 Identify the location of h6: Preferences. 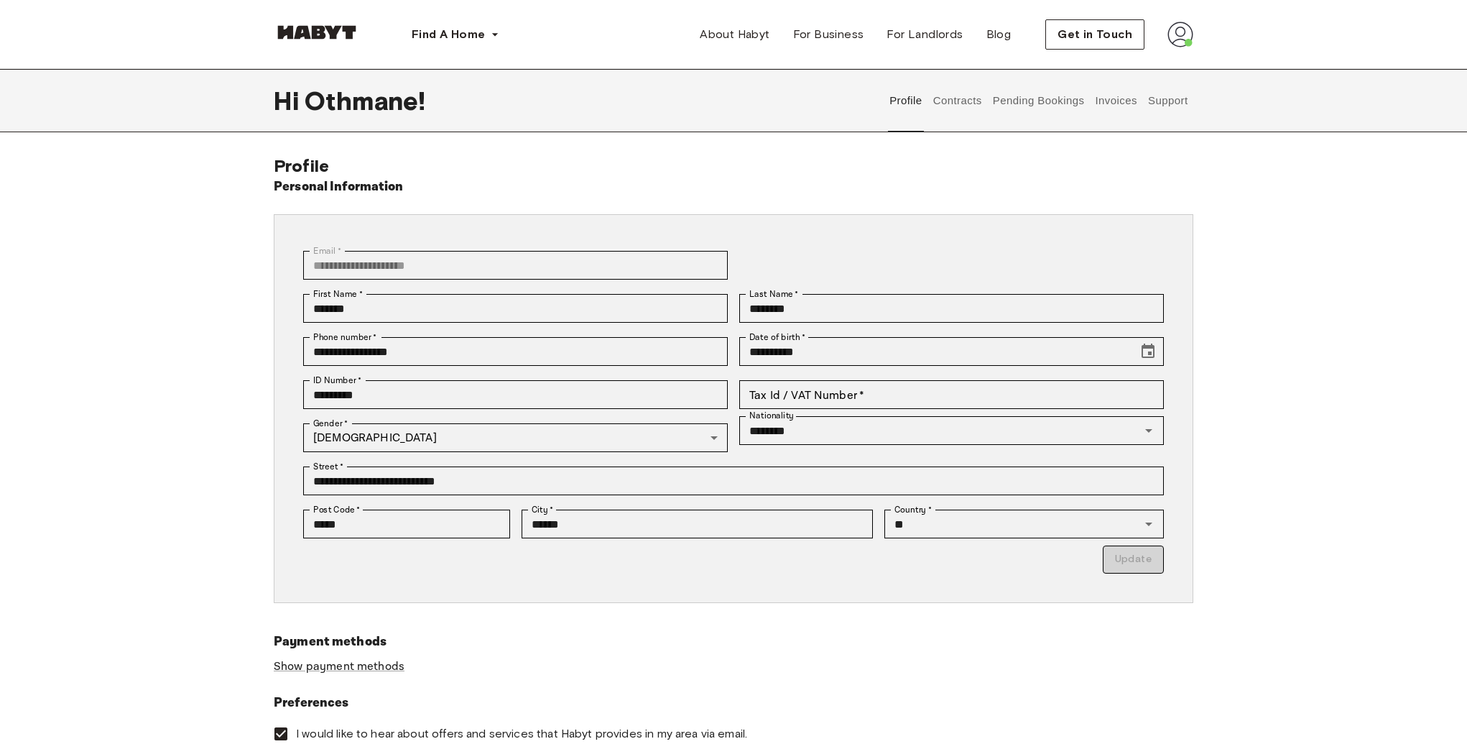
(734, 703).